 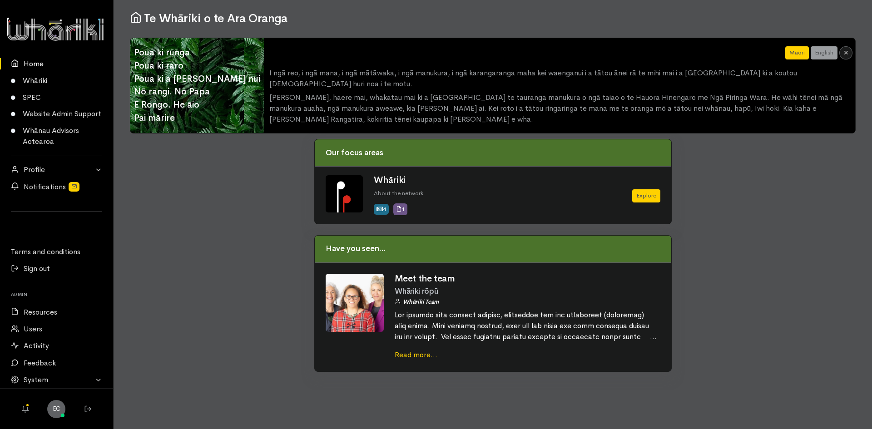 What do you see at coordinates (797, 53) in the screenshot?
I see `button: Māori` at bounding box center [797, 53].